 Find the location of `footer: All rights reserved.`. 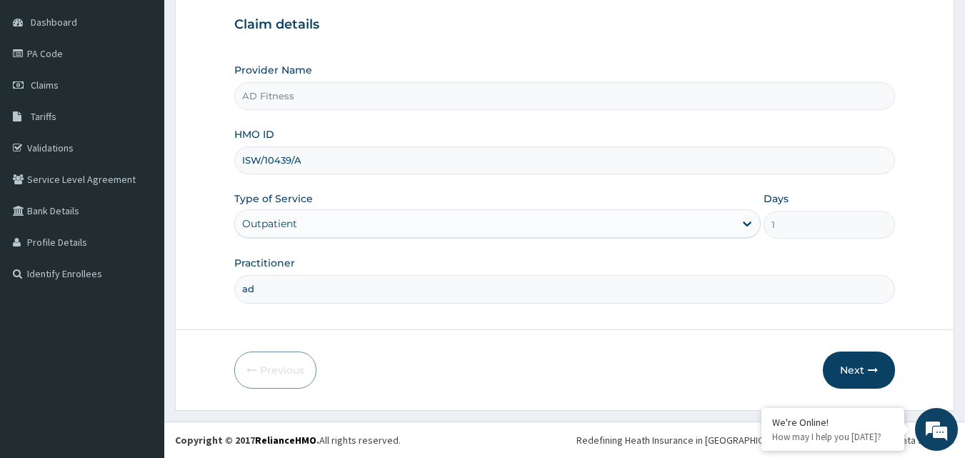

footer: All rights reserved. is located at coordinates (564, 439).